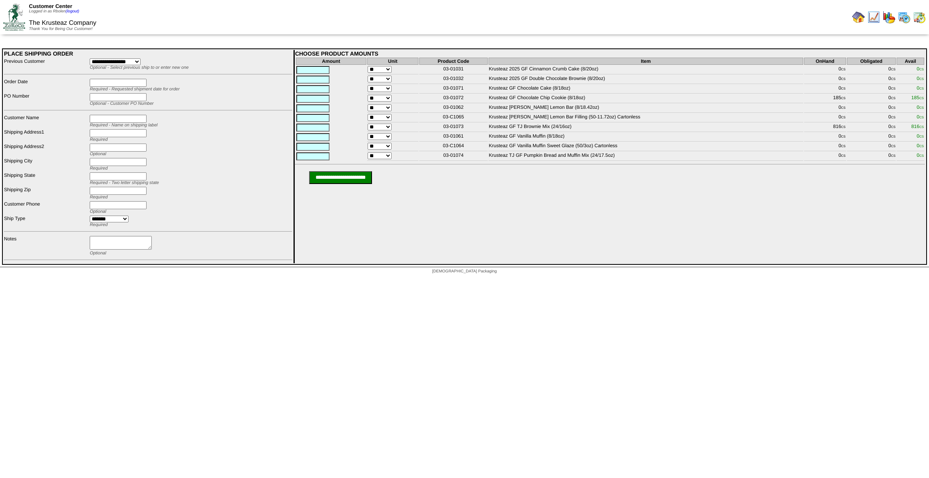  I want to click on td: 03-01074, so click(453, 157).